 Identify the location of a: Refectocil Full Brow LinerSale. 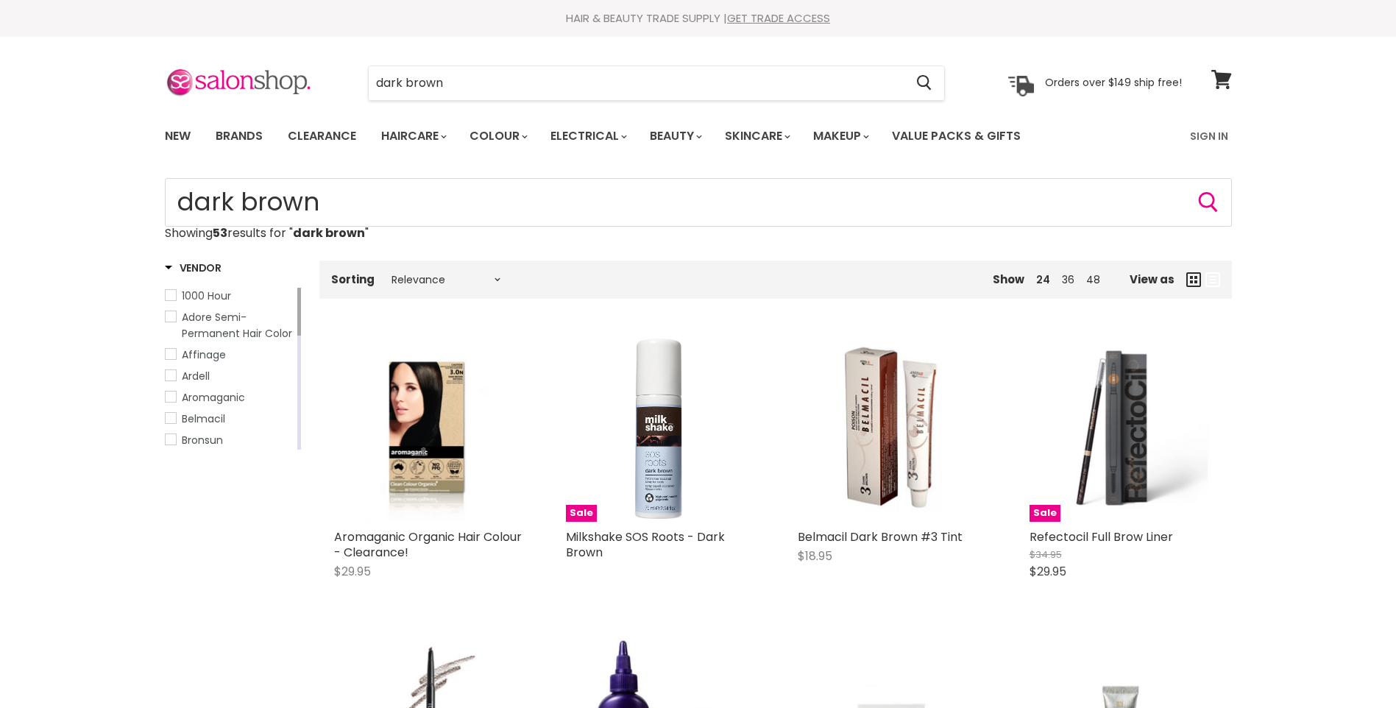
(1123, 428).